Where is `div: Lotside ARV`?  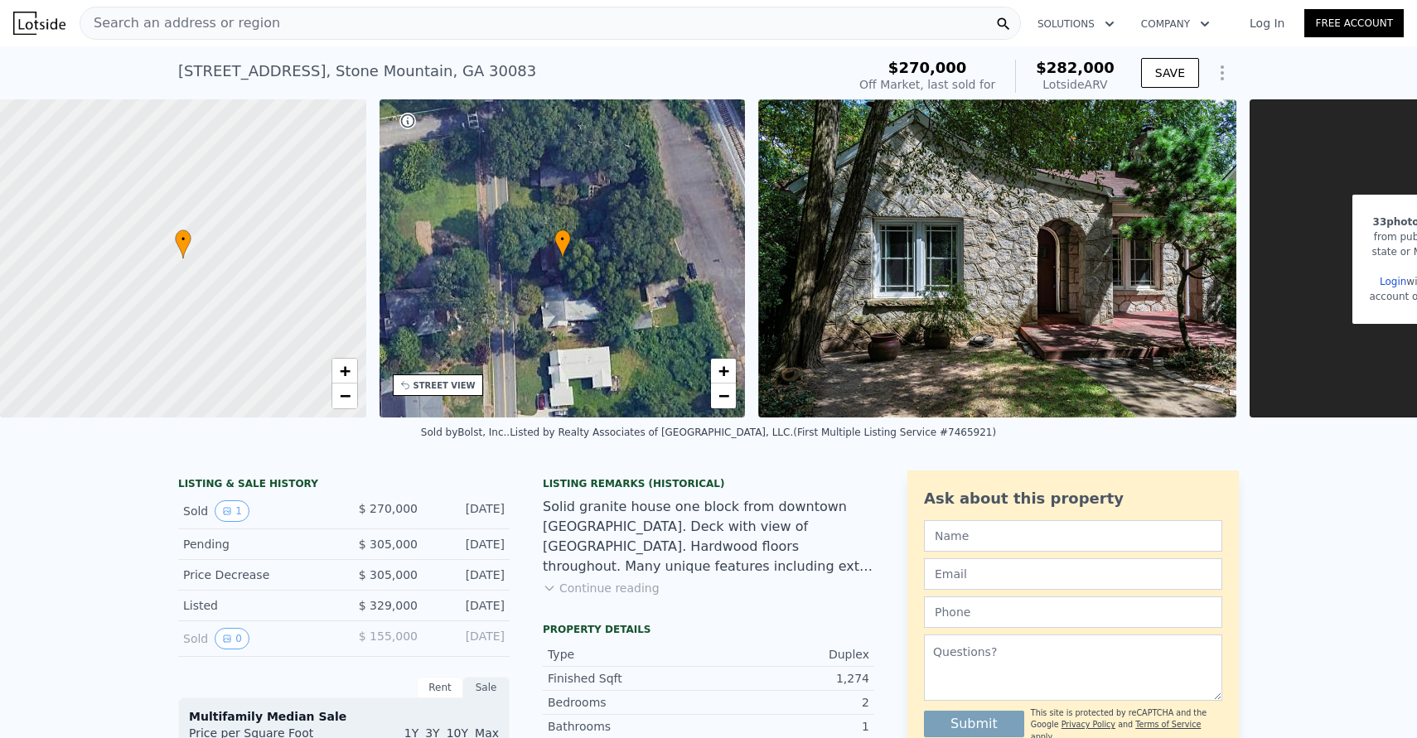 div: Lotside ARV is located at coordinates (1075, 85).